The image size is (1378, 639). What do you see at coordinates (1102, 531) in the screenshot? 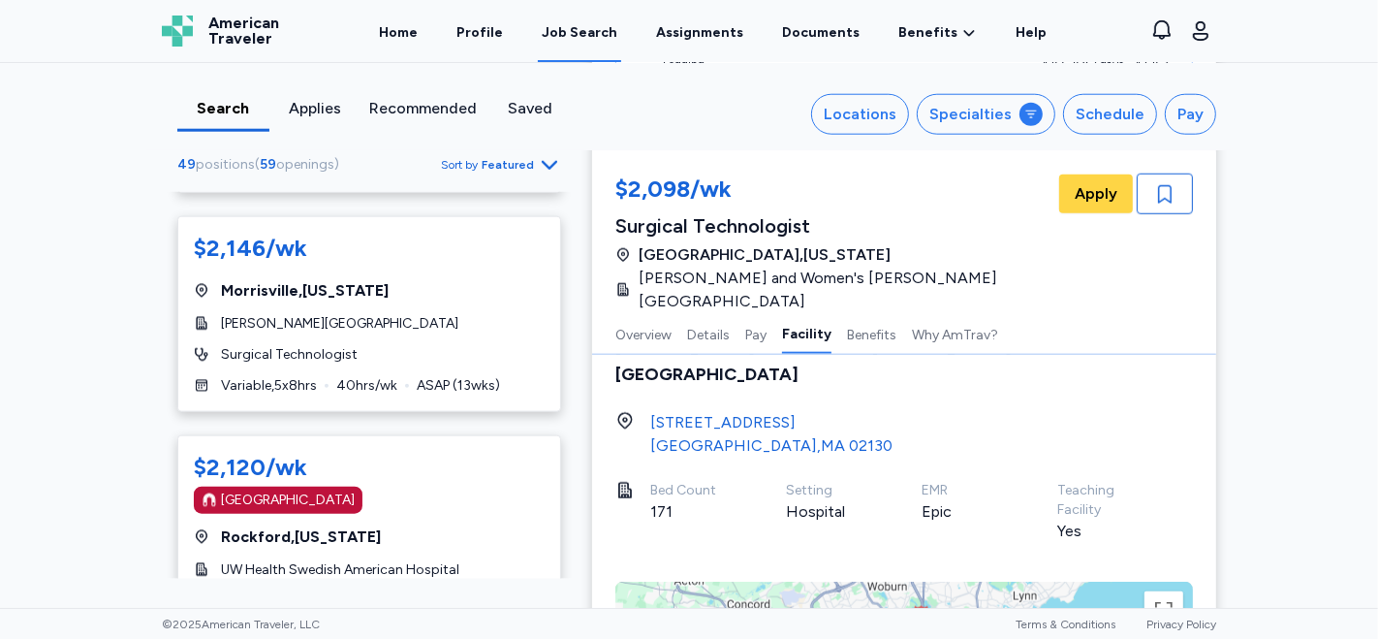
I see `div: Yes` at bounding box center [1102, 531].